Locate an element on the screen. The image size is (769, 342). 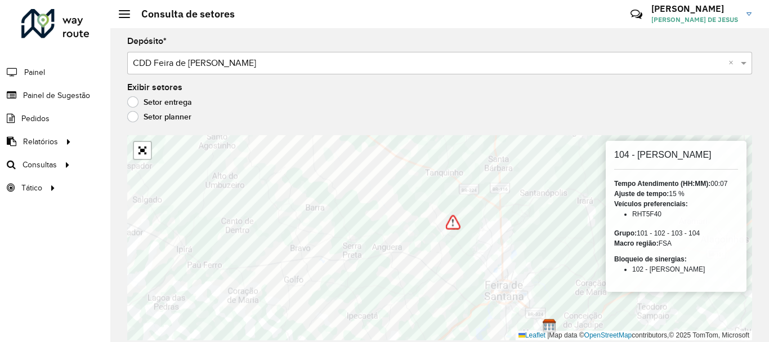
label: Depósito is located at coordinates (147, 41).